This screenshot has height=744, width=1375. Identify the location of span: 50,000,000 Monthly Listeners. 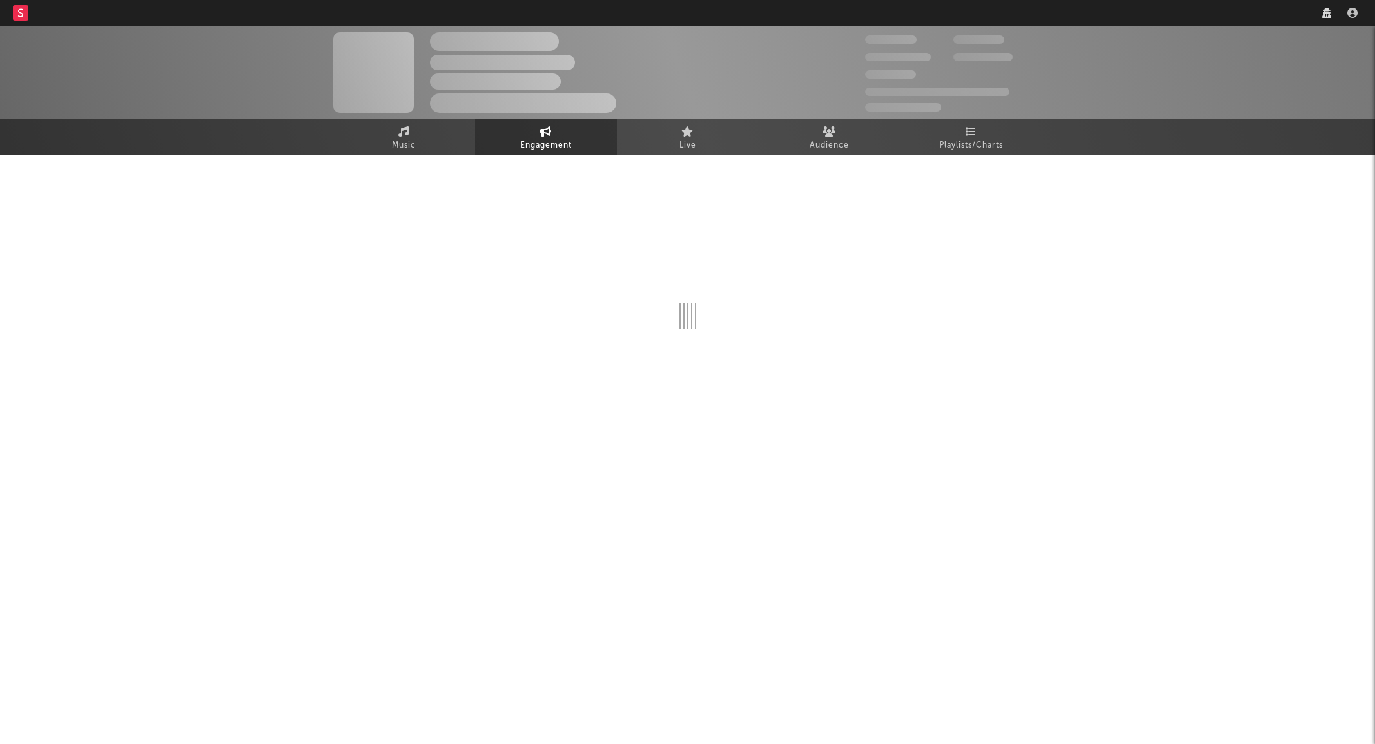
(937, 92).